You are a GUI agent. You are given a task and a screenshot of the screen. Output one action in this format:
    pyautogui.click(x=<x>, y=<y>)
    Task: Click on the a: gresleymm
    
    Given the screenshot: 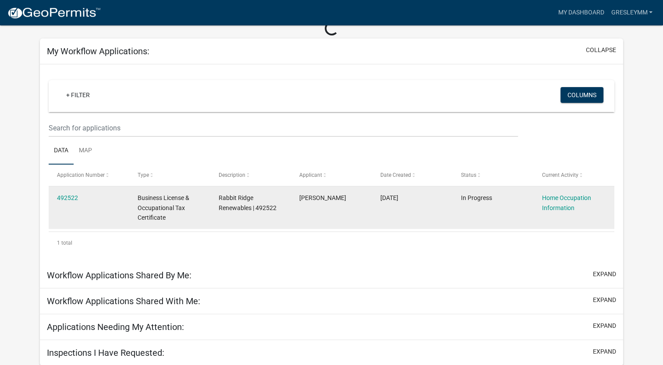 What is the action you would take?
    pyautogui.click(x=631, y=13)
    